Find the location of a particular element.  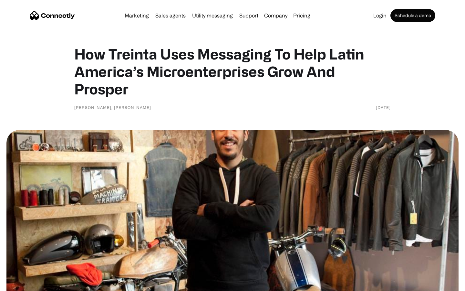

a: Utility messaging is located at coordinates (213, 16).